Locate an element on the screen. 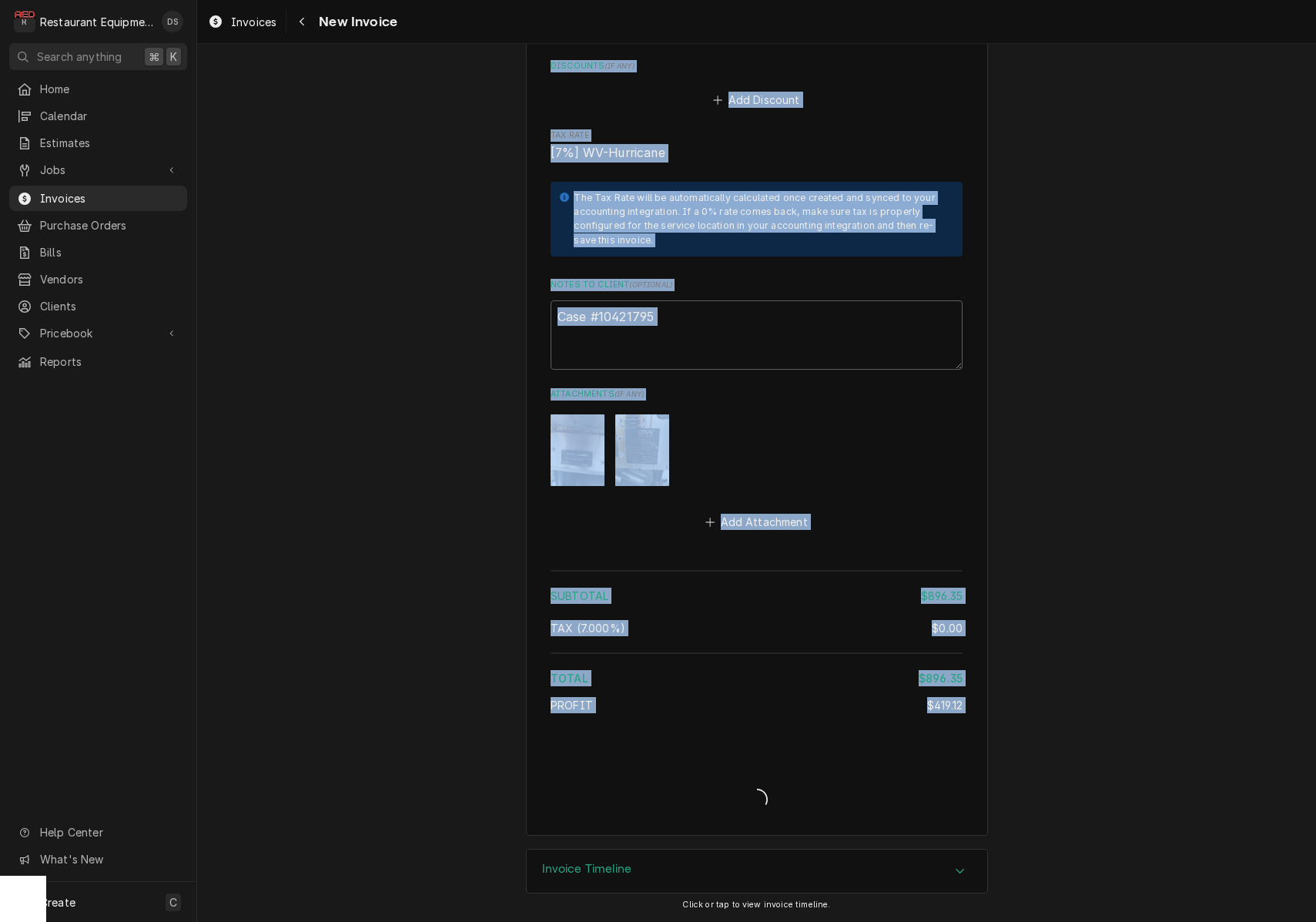 Image resolution: width=1316 pixels, height=922 pixels. div: Total is located at coordinates (756, 678).